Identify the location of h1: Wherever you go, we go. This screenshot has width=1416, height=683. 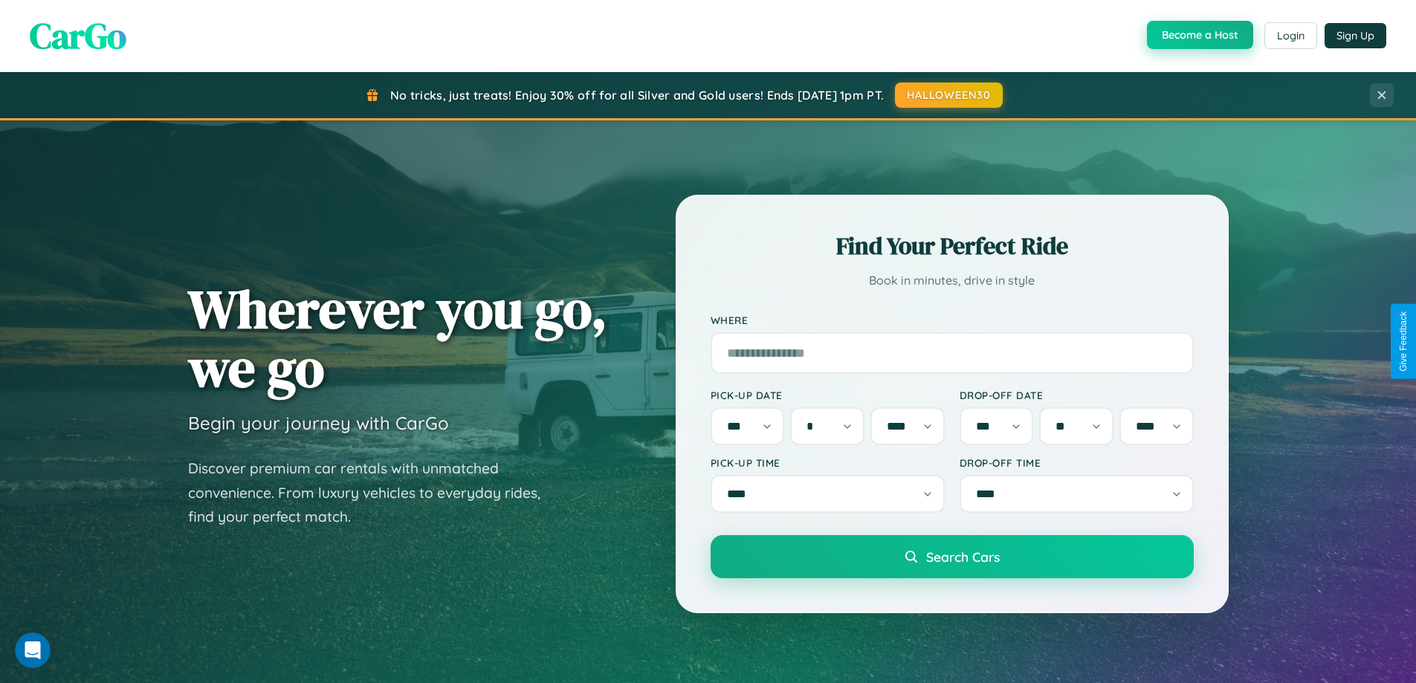
(398, 338).